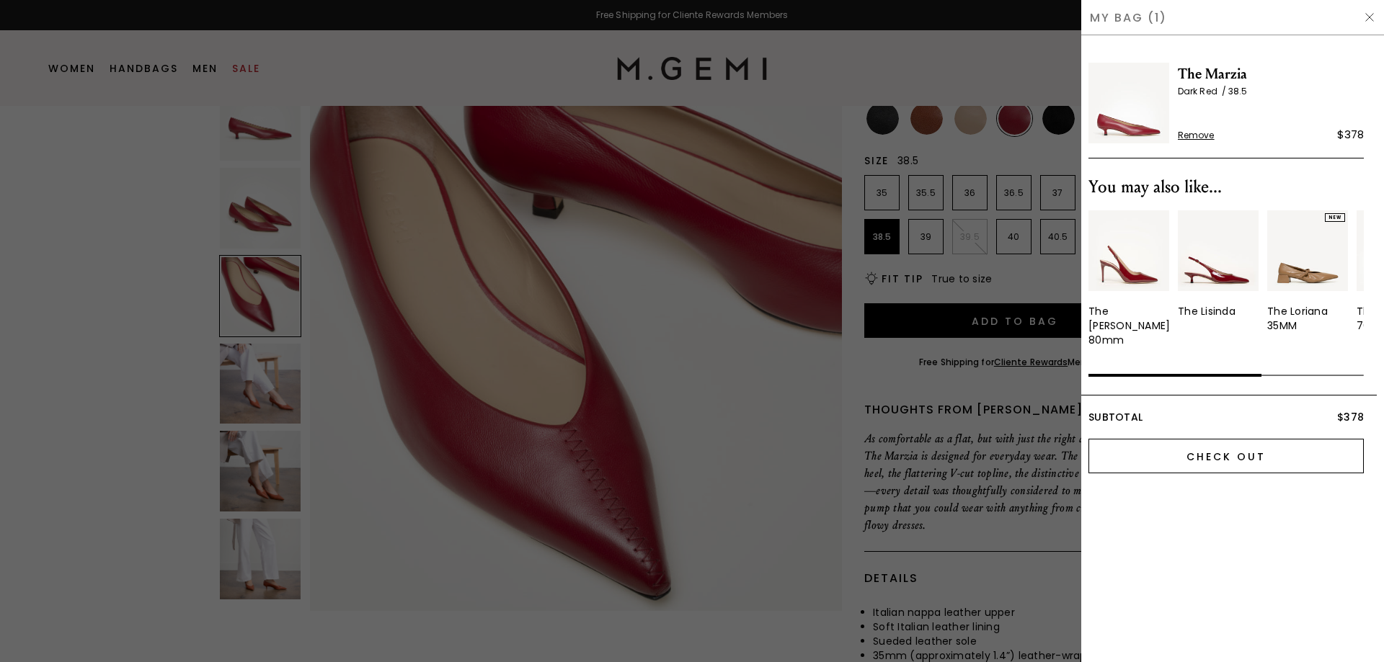  Describe the element at coordinates (1350, 417) in the screenshot. I see `span: $378` at that location.